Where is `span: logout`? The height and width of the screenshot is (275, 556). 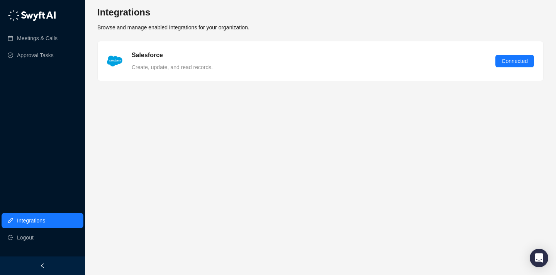 span: logout is located at coordinates (10, 238).